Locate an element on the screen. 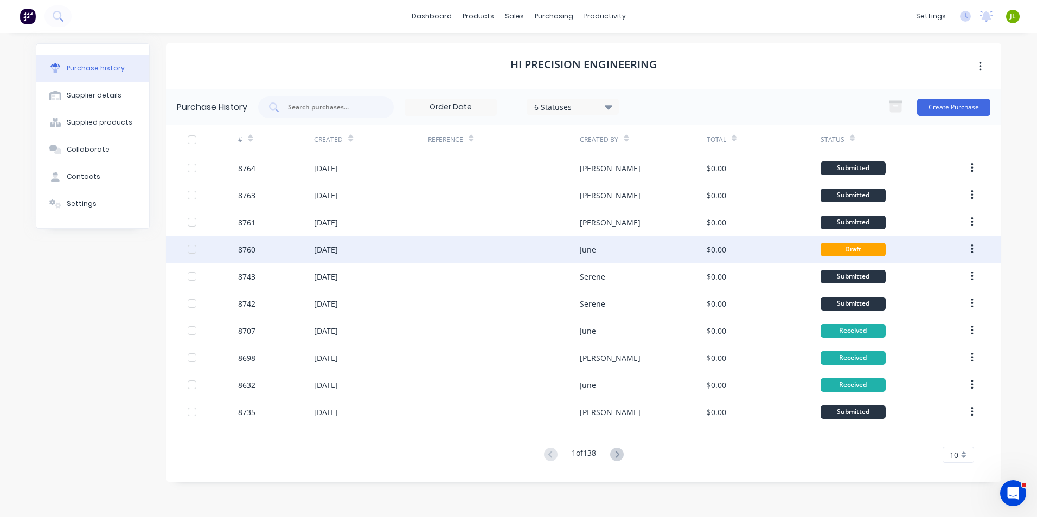  div: Purchase History is located at coordinates (212, 107).